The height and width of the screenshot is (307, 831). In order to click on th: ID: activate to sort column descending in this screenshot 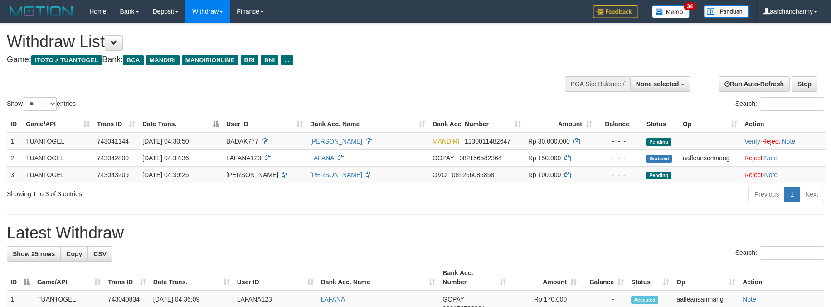, I will do `click(20, 277)`.